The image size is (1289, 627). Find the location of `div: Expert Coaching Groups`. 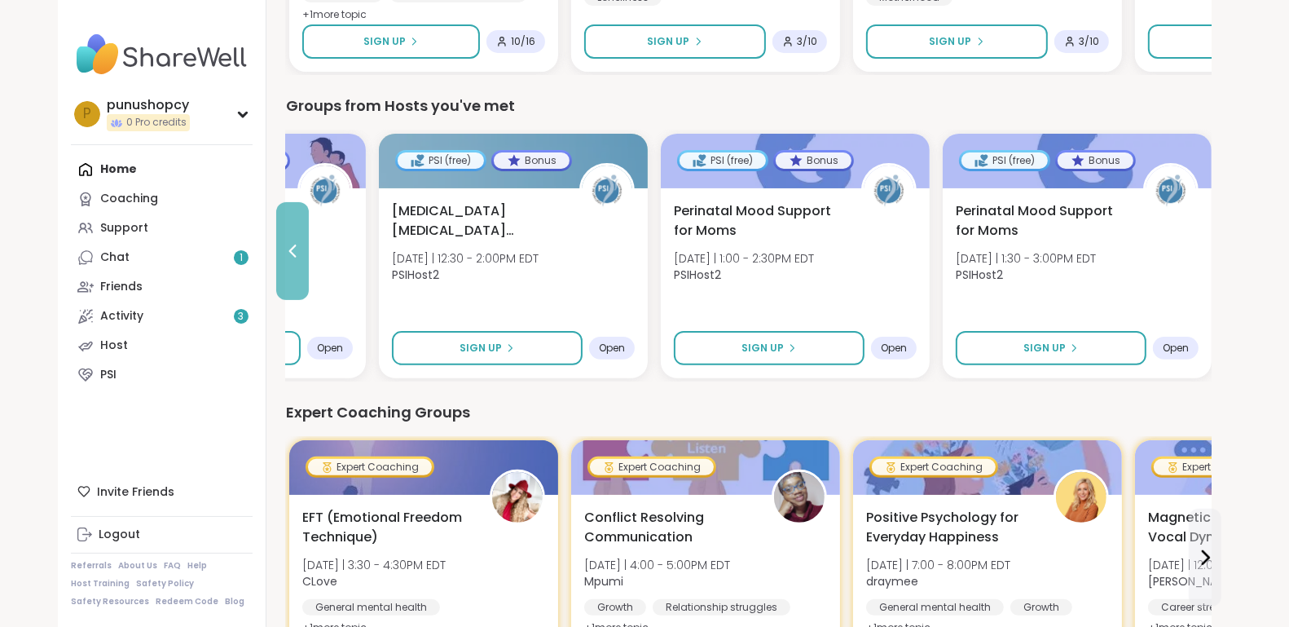

div: Expert Coaching Groups is located at coordinates (749, 412).